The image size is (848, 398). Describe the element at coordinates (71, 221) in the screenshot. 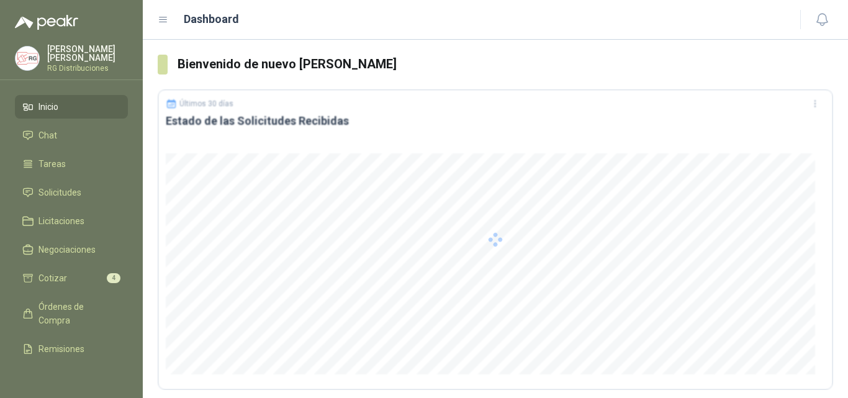

I see `a: Licitaciones` at that location.